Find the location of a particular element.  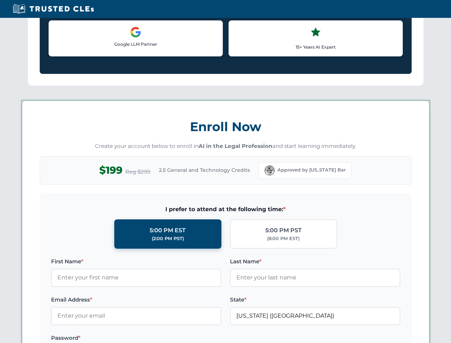

label: Last Name is located at coordinates (315, 261).